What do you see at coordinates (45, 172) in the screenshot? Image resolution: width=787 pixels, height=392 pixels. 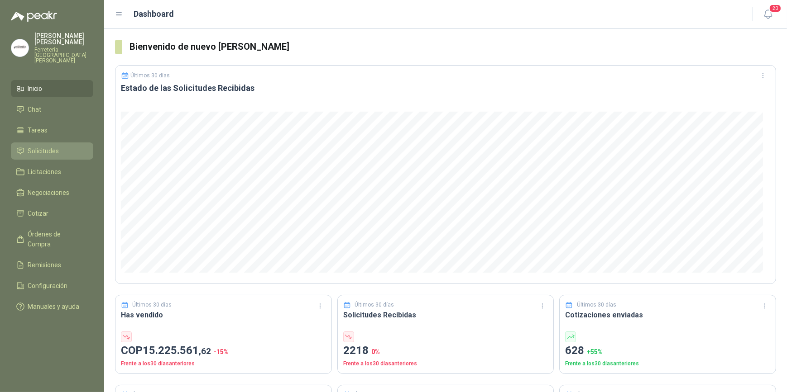 I see `span: Licitaciones` at bounding box center [45, 172].